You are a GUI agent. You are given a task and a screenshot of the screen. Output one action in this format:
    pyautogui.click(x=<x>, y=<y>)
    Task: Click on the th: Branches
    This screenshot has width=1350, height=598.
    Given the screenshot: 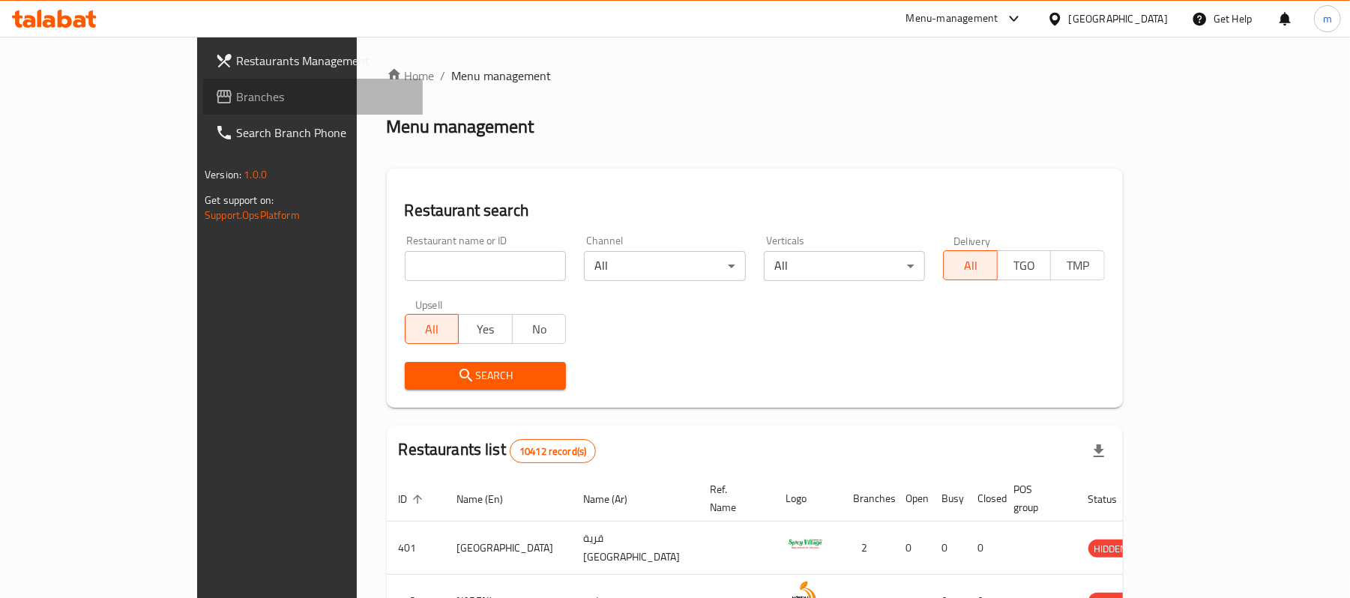 What is the action you would take?
    pyautogui.click(x=868, y=498)
    